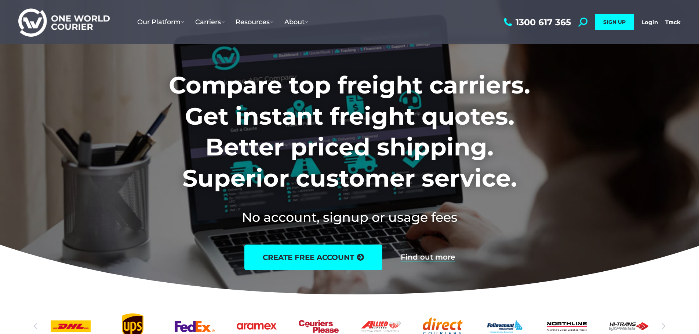  I want to click on a: Track, so click(673, 22).